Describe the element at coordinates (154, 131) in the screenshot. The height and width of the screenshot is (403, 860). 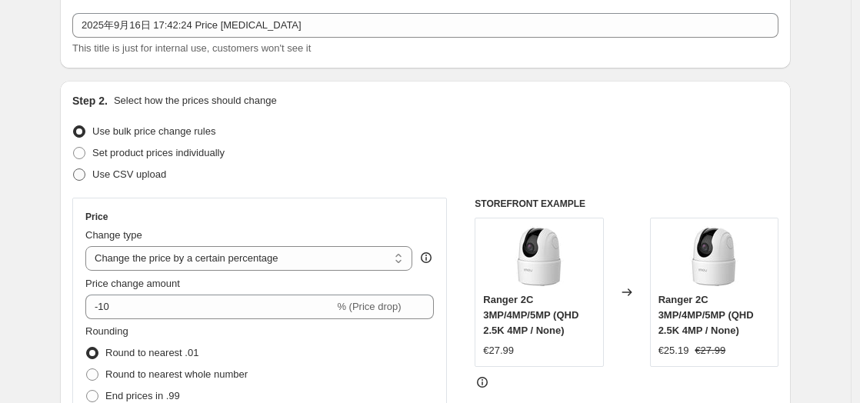
I see `span: Use bulk price change rules` at that location.